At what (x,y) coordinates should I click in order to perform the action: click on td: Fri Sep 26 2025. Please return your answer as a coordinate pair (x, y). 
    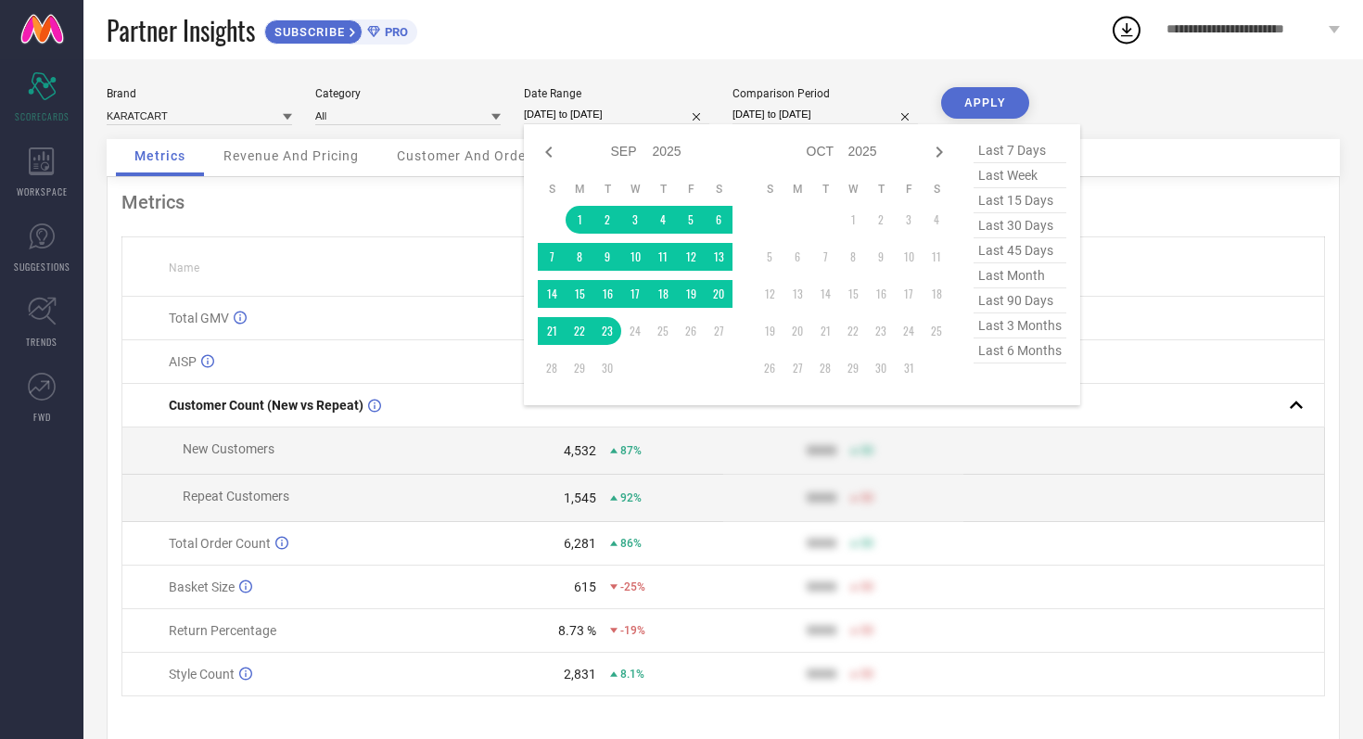
    Looking at the image, I should click on (691, 331).